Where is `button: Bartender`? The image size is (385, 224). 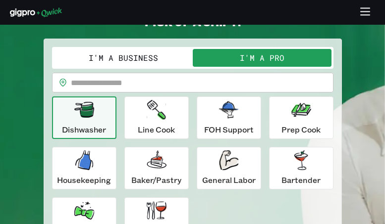
button: Bartender is located at coordinates (301, 168).